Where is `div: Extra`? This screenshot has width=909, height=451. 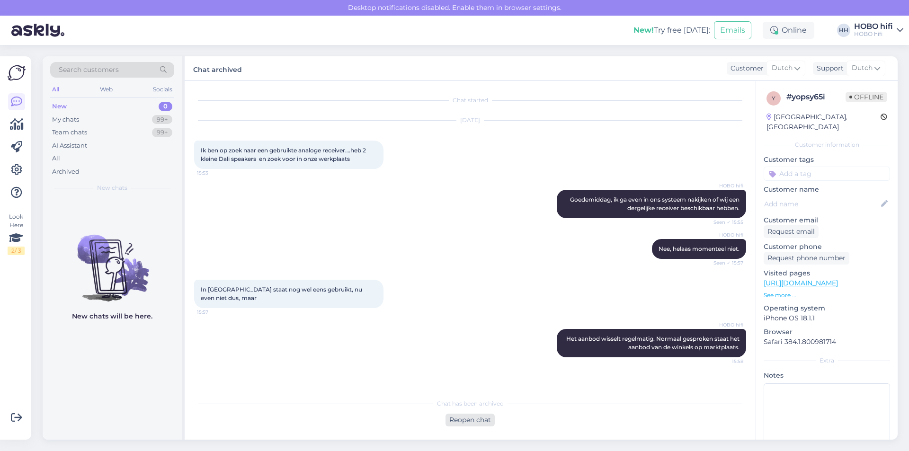 div: Extra is located at coordinates (827, 361).